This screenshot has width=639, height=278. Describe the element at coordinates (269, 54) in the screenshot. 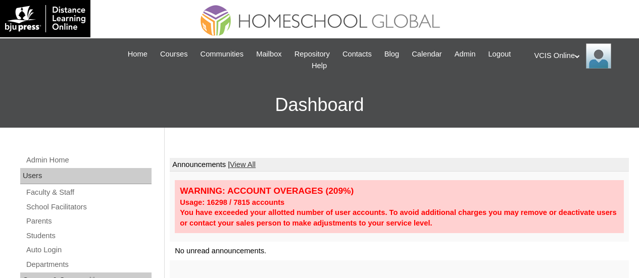

I see `a: Mailbox` at that location.